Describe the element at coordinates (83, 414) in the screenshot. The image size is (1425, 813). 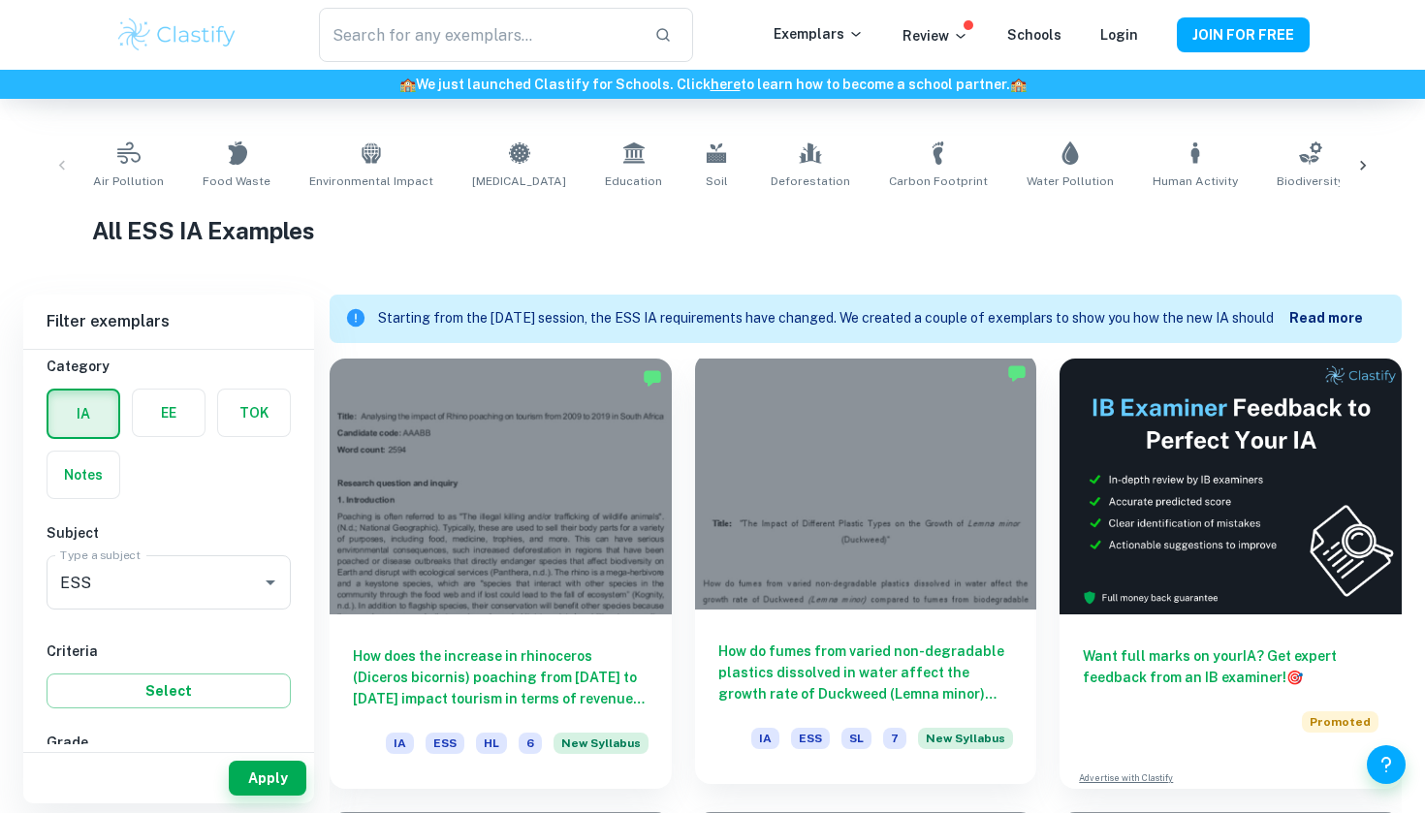
I see `button: IA` at that location.